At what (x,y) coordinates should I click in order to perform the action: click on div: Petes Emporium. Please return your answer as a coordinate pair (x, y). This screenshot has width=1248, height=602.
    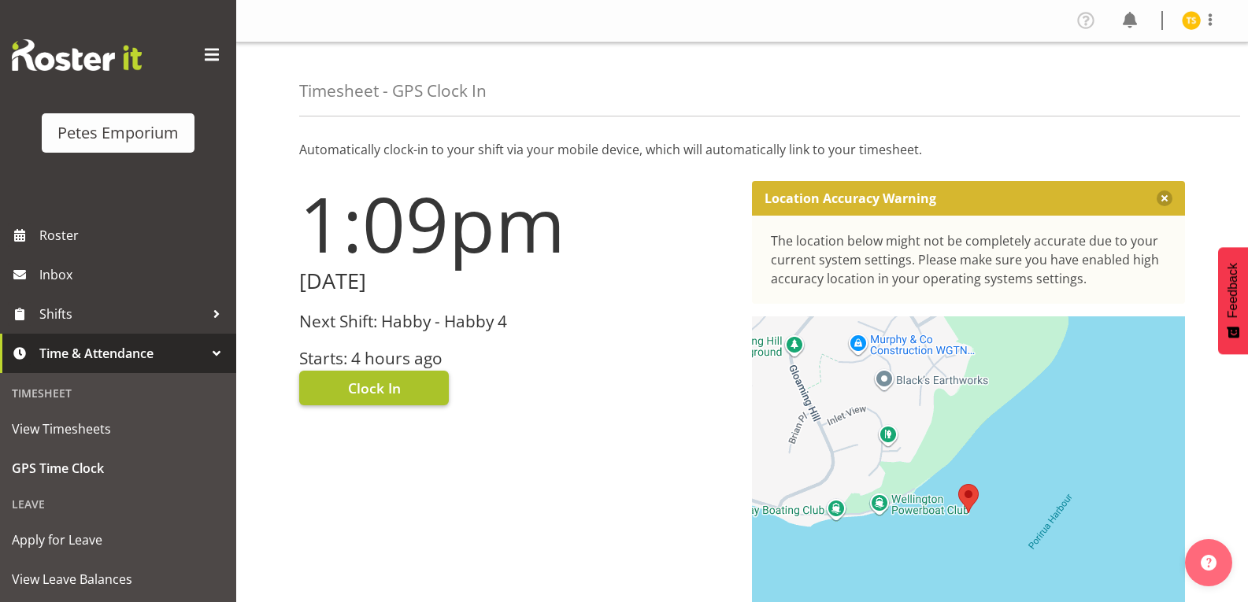
    Looking at the image, I should click on (118, 133).